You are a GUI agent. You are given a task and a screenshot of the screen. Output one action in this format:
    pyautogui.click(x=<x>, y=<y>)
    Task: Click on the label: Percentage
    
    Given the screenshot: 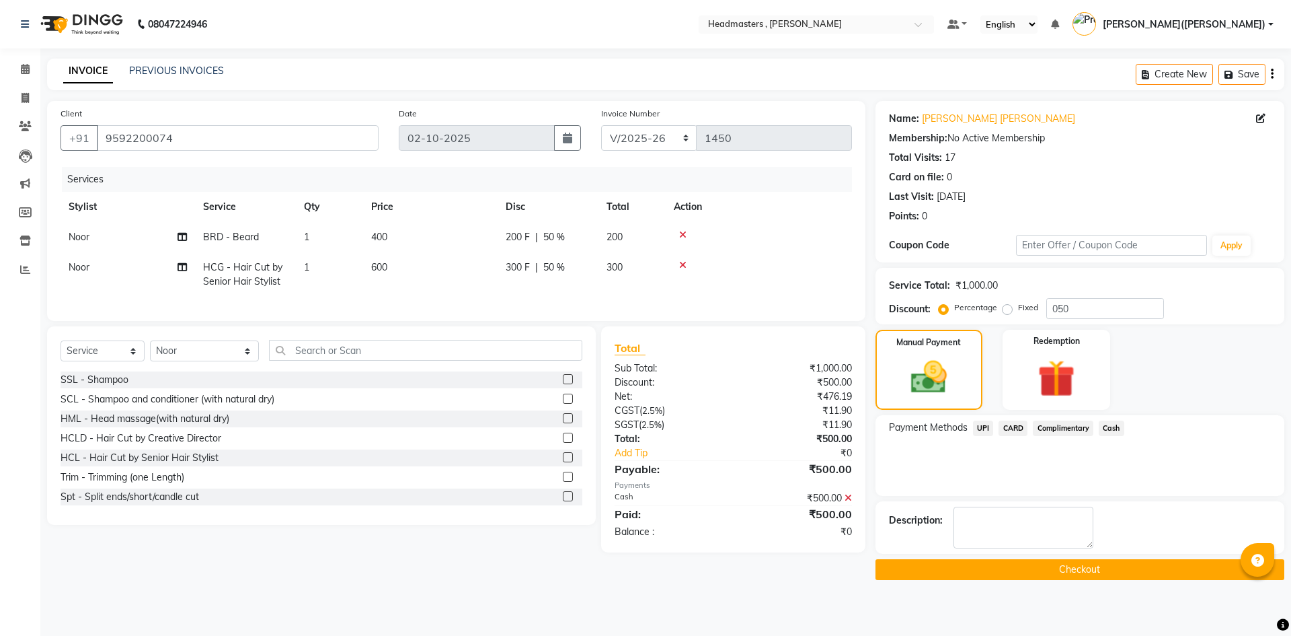 What is the action you would take?
    pyautogui.click(x=976, y=307)
    